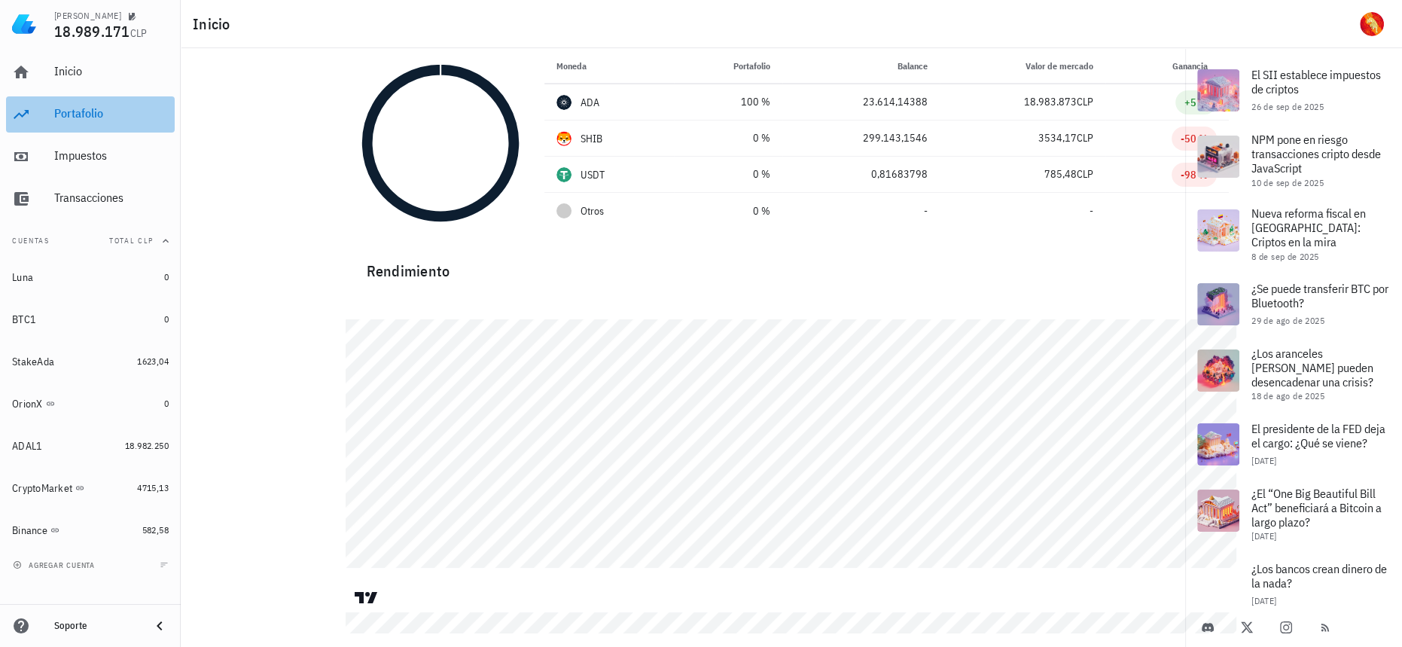  Describe the element at coordinates (1287, 182) in the screenshot. I see `span: 10 de sep de 2025` at that location.